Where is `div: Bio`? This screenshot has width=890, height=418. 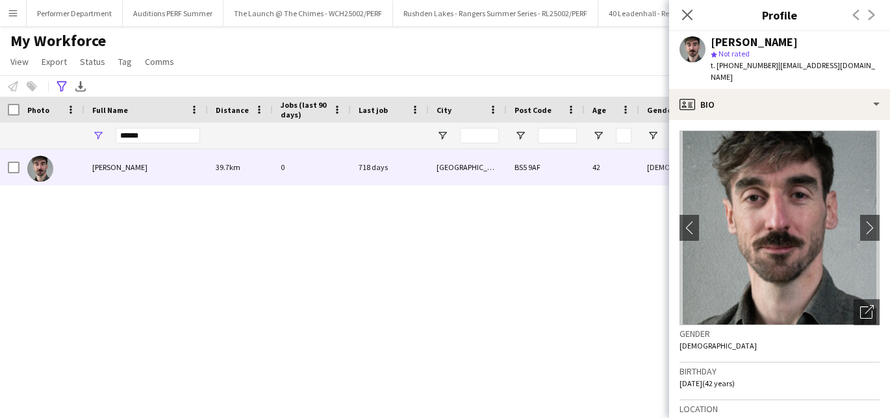 div: Bio is located at coordinates (779, 105).